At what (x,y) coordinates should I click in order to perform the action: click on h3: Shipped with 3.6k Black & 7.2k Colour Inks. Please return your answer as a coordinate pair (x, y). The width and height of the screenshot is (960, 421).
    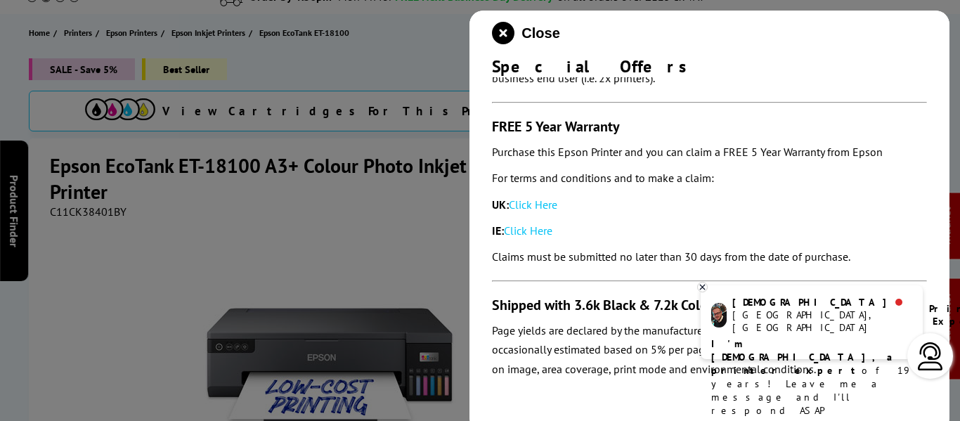
    Looking at the image, I should click on (709, 305).